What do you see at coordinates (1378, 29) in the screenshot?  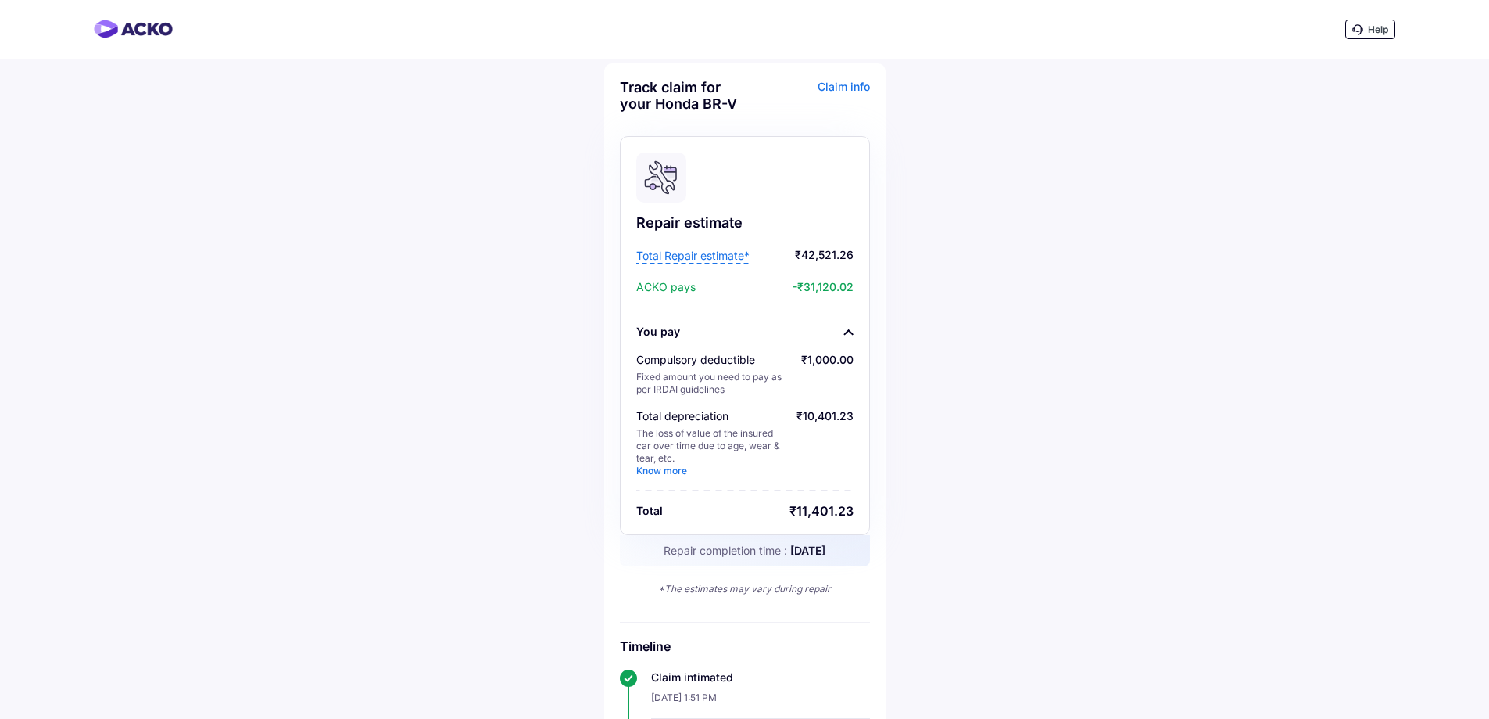 I see `span: Help` at bounding box center [1378, 29].